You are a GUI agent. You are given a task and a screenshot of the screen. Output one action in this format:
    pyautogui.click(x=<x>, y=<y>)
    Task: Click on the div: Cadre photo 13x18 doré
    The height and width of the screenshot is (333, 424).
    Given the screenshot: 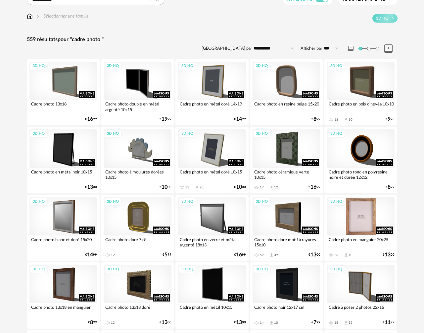 What is the action you would take?
    pyautogui.click(x=137, y=309)
    